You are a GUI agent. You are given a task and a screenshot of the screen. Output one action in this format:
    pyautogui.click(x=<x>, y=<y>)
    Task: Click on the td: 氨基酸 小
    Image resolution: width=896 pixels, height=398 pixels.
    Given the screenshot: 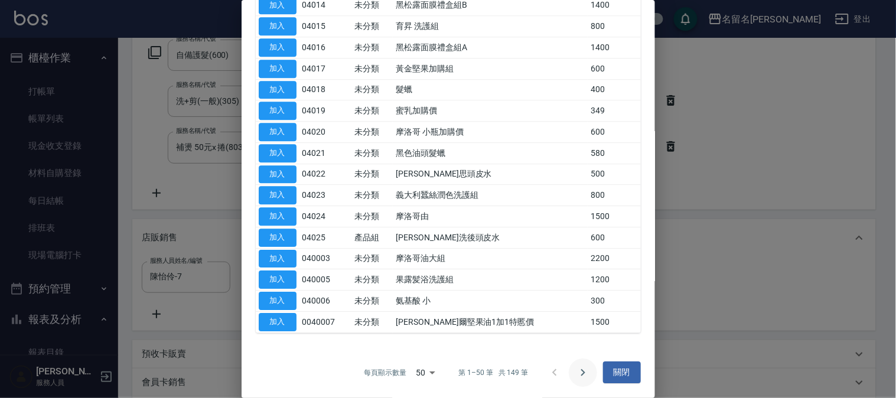 What is the action you would take?
    pyautogui.click(x=491, y=301)
    